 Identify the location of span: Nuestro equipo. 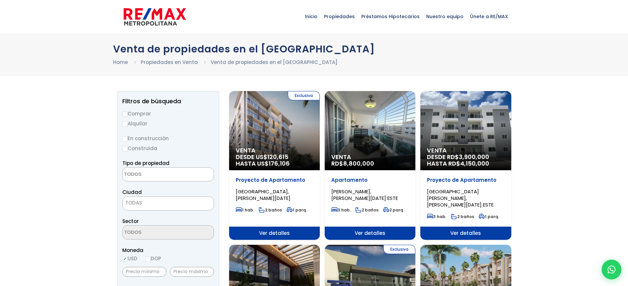
(445, 16).